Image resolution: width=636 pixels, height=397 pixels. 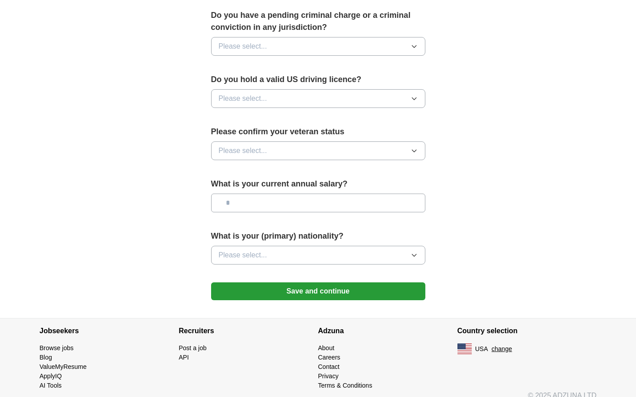 What do you see at coordinates (46, 357) in the screenshot?
I see `a: Blog` at bounding box center [46, 357].